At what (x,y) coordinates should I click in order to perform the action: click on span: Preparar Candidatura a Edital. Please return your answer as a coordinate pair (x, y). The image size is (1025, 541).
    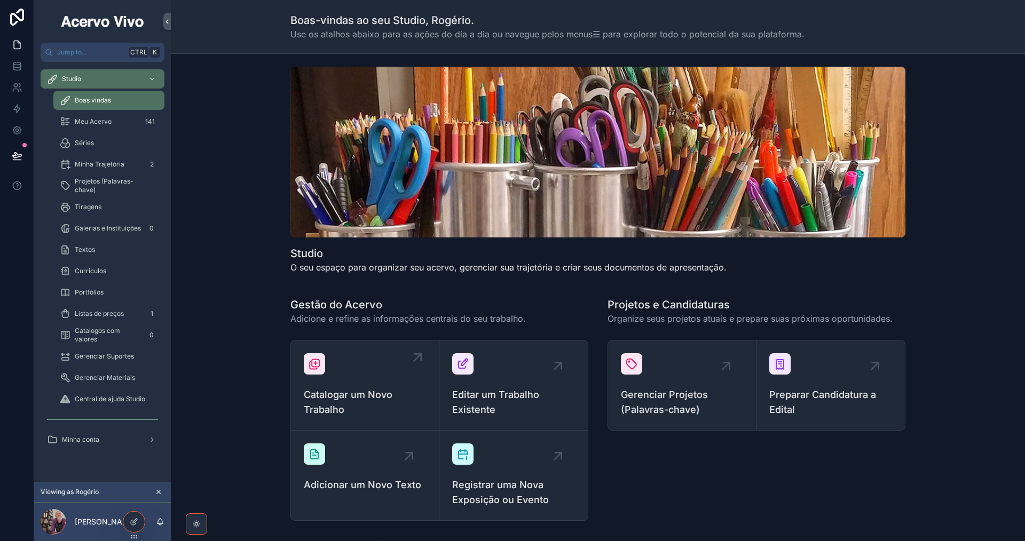
    Looking at the image, I should click on (831, 402).